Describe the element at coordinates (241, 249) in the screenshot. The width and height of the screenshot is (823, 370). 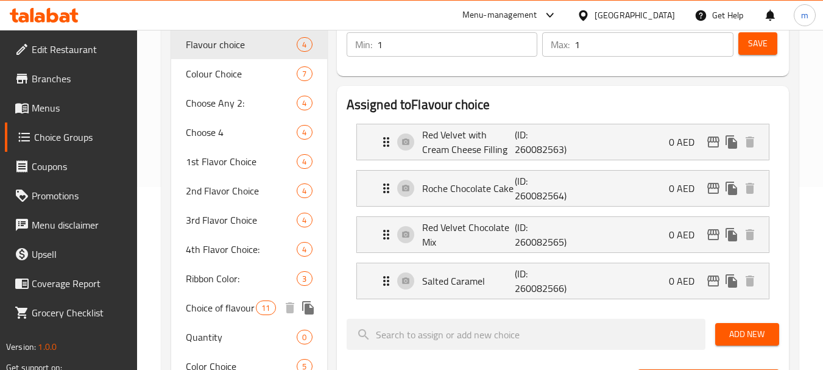
I see `span: 4th Flavor Choice:` at that location.